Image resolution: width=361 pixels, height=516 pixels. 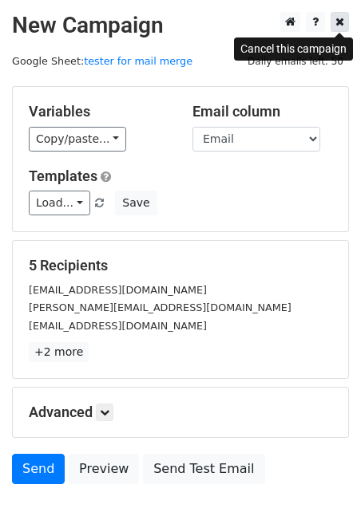 I want to click on a: Copy/paste..., so click(x=77, y=139).